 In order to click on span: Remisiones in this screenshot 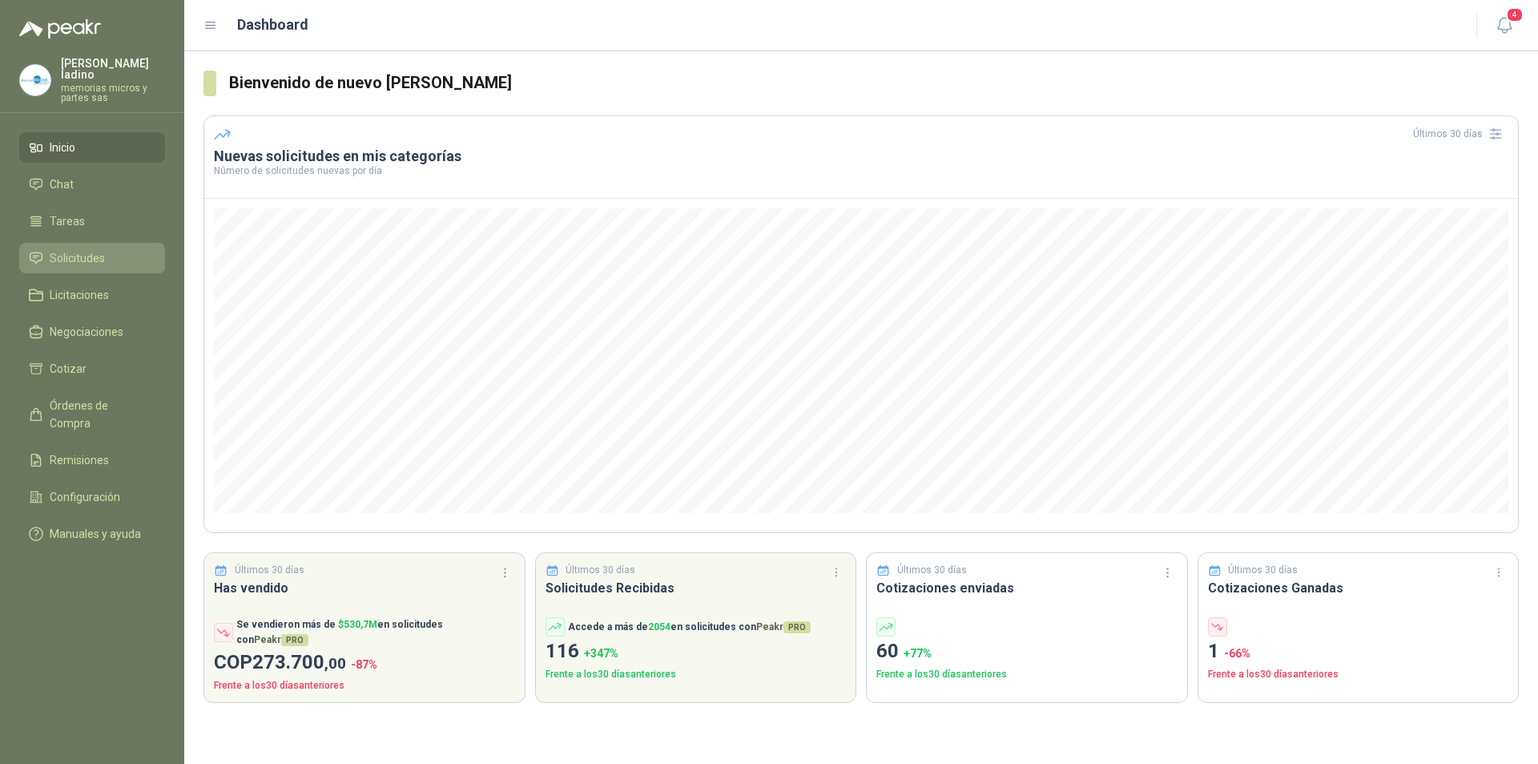, I will do `click(79, 460)`.